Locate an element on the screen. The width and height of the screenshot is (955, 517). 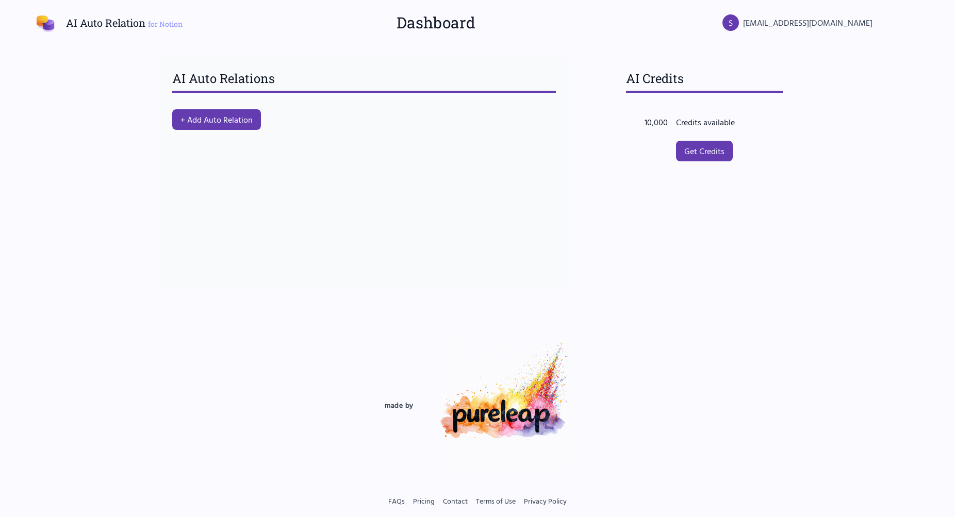
div: 10,000 is located at coordinates (654, 122).